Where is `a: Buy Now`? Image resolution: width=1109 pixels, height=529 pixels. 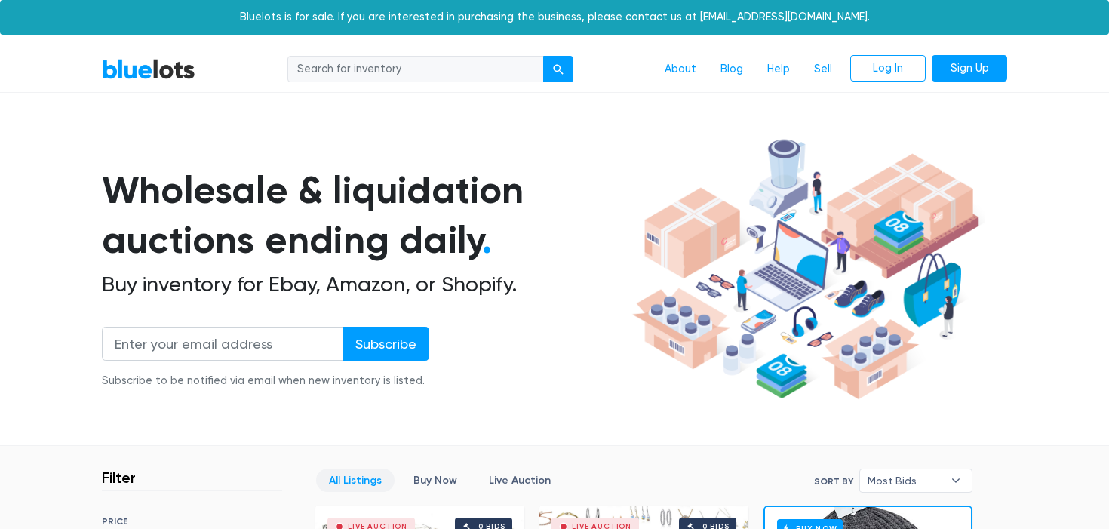 a: Buy Now is located at coordinates (435, 480).